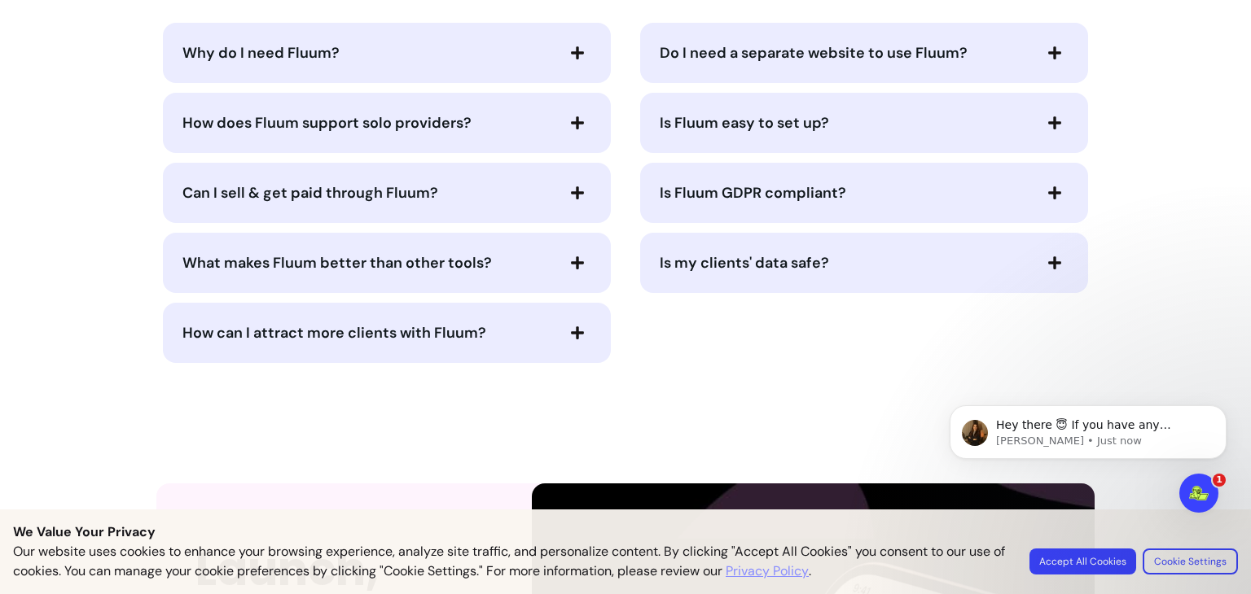 Image resolution: width=1251 pixels, height=594 pixels. What do you see at coordinates (337, 263) in the screenshot?
I see `span: What makes Fluum better than other tools?` at bounding box center [337, 263].